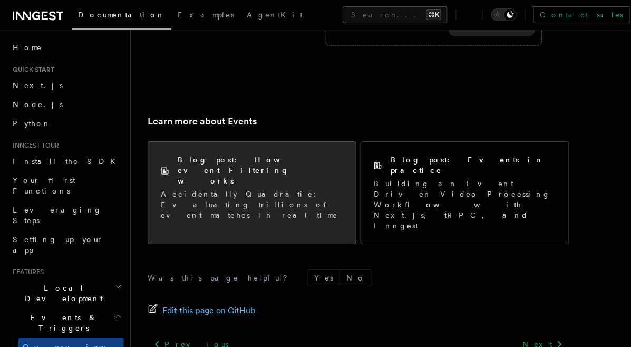  Describe the element at coordinates (67, 161) in the screenshot. I see `span: Install the SDK` at that location.